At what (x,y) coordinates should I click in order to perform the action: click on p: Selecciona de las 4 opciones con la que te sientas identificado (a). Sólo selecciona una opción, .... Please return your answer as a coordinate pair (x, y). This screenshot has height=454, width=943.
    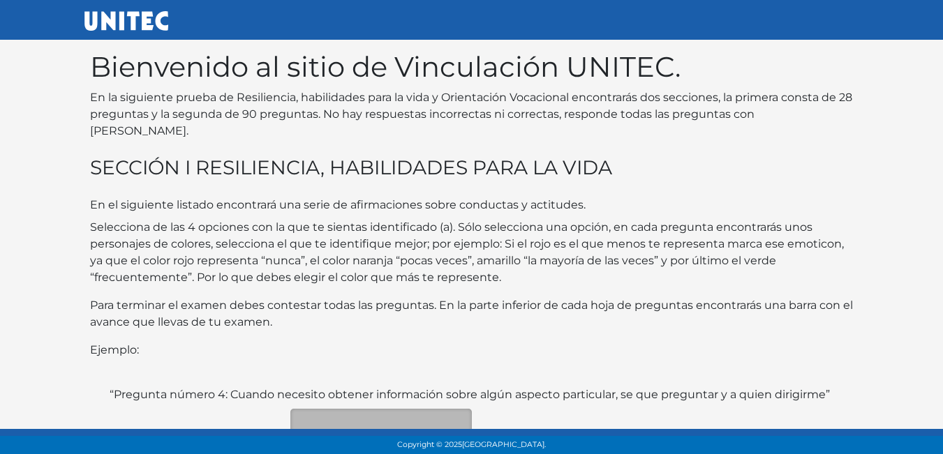
    Looking at the image, I should click on (472, 253).